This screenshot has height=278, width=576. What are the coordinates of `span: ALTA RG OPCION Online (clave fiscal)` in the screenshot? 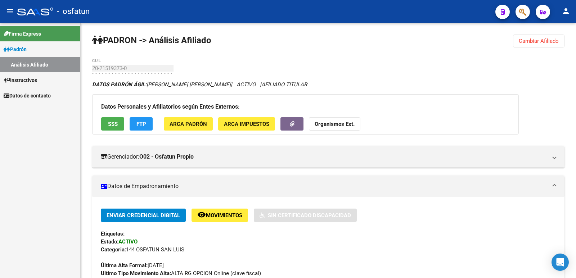 It's located at (181, 274).